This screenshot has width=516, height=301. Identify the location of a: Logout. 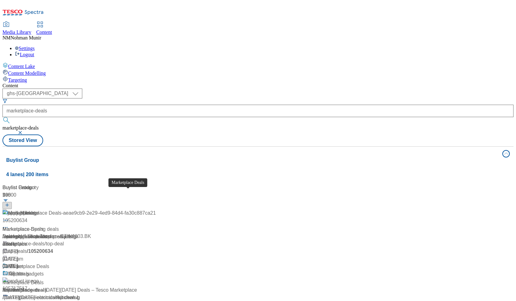
(25, 54).